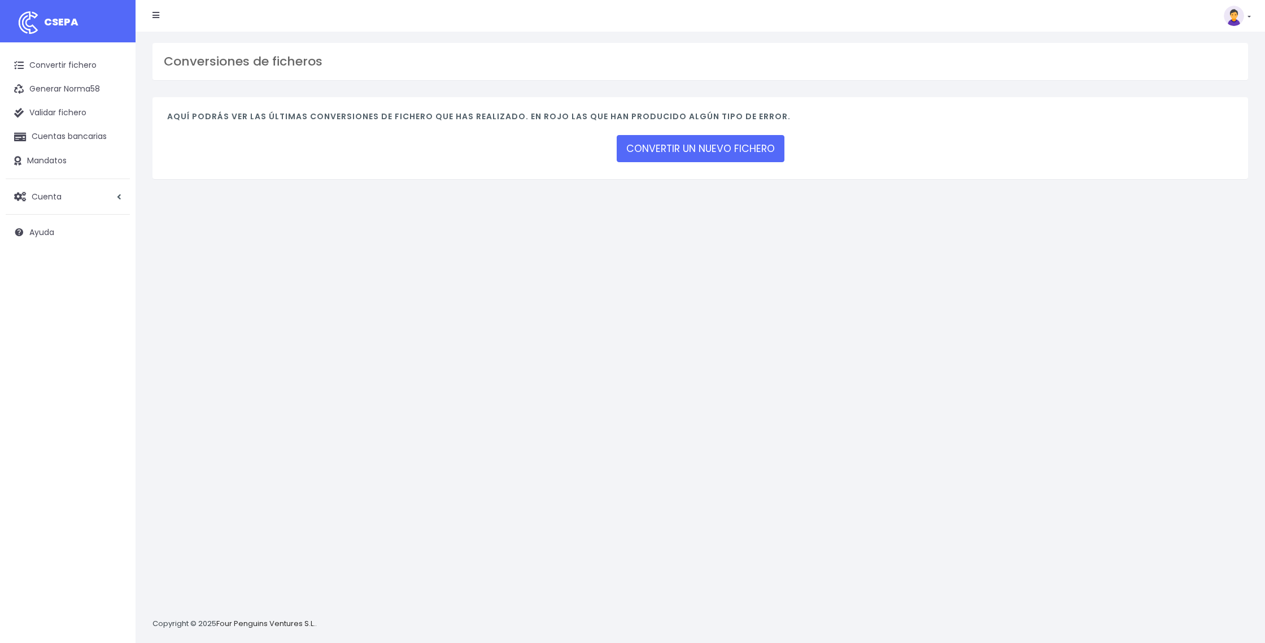 The height and width of the screenshot is (643, 1265). Describe the element at coordinates (68, 113) in the screenshot. I see `a: Validar fichero` at that location.